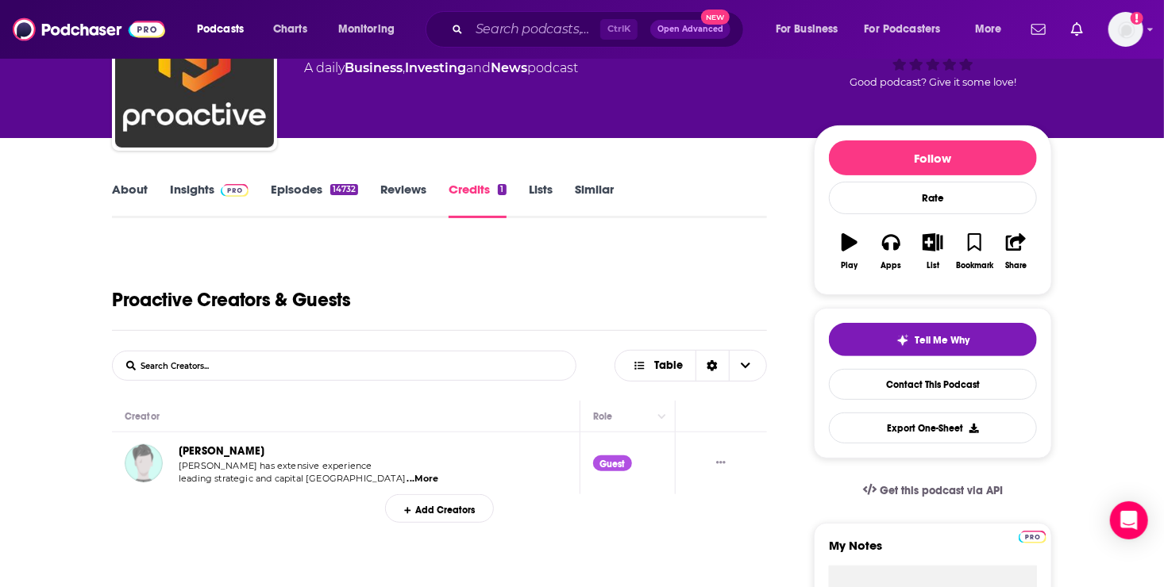 Image resolution: width=1164 pixels, height=587 pixels. Describe the element at coordinates (933, 252) in the screenshot. I see `button: List` at that location.